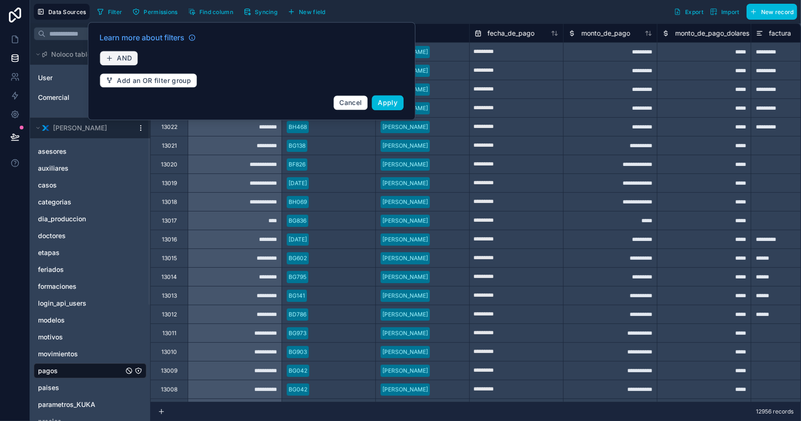 The height and width of the screenshot is (421, 801). I want to click on div: 13010, so click(169, 352).